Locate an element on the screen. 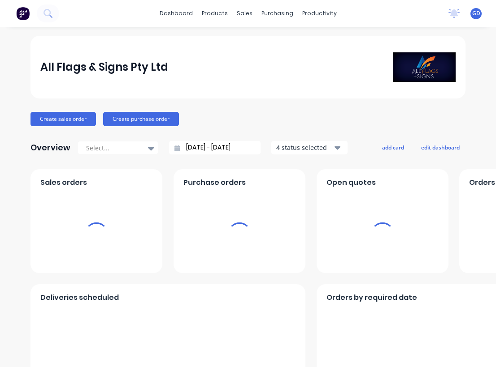 Image resolution: width=496 pixels, height=367 pixels. span: GD is located at coordinates (476, 13).